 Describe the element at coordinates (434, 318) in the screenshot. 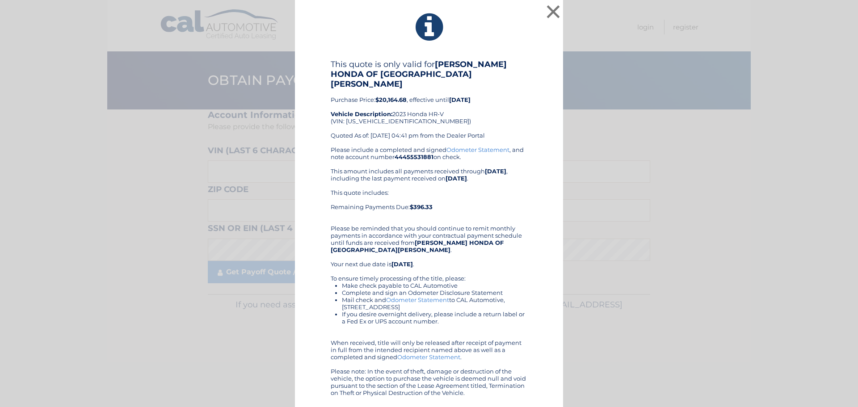

I see `li: If you desire overnight delivery, please include a return label or a Fed Ex or UPS account number.` at that location.